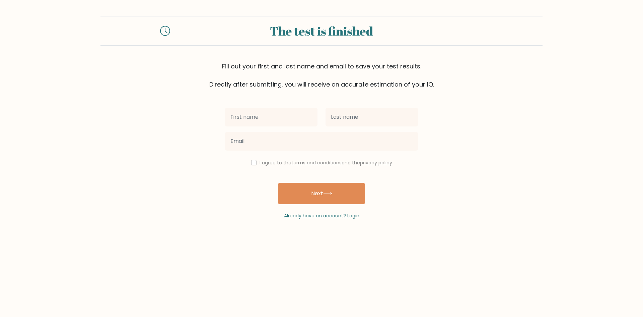 This screenshot has height=317, width=643. Describe the element at coordinates (376, 163) in the screenshot. I see `a: privacy policy` at that location.